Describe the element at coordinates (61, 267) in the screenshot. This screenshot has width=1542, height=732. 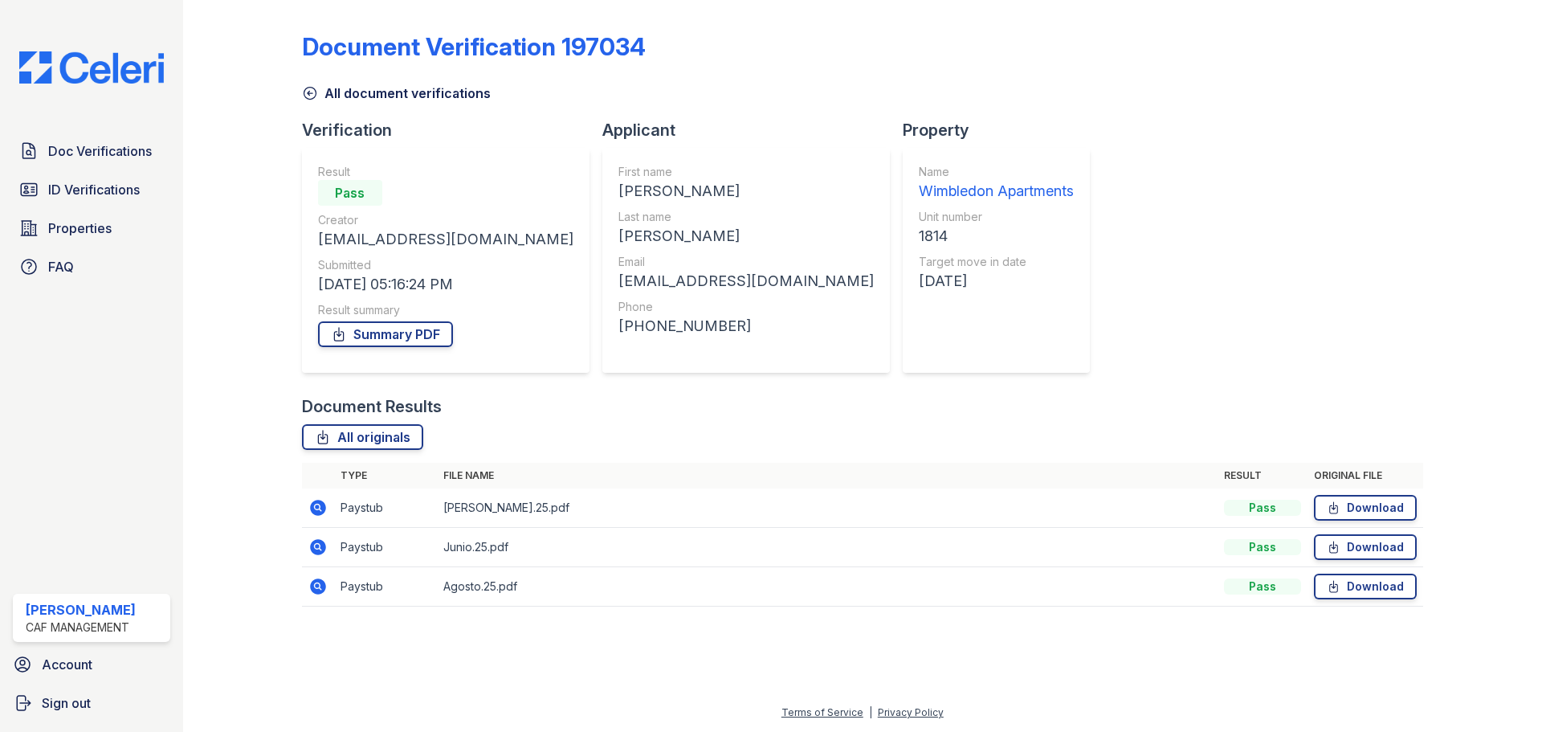
I see `span: FAQ` at that location.